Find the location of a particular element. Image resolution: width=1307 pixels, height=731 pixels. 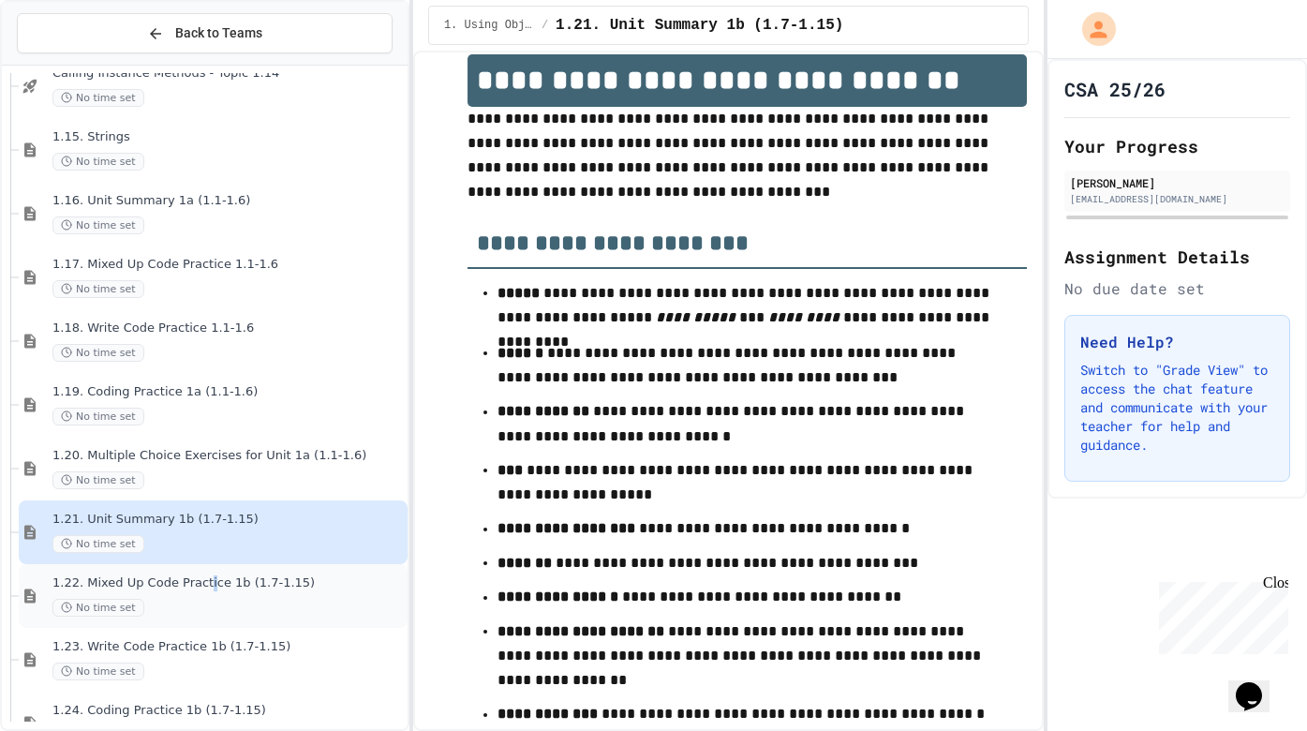

h1: CSA 25/26 is located at coordinates (1115, 89).